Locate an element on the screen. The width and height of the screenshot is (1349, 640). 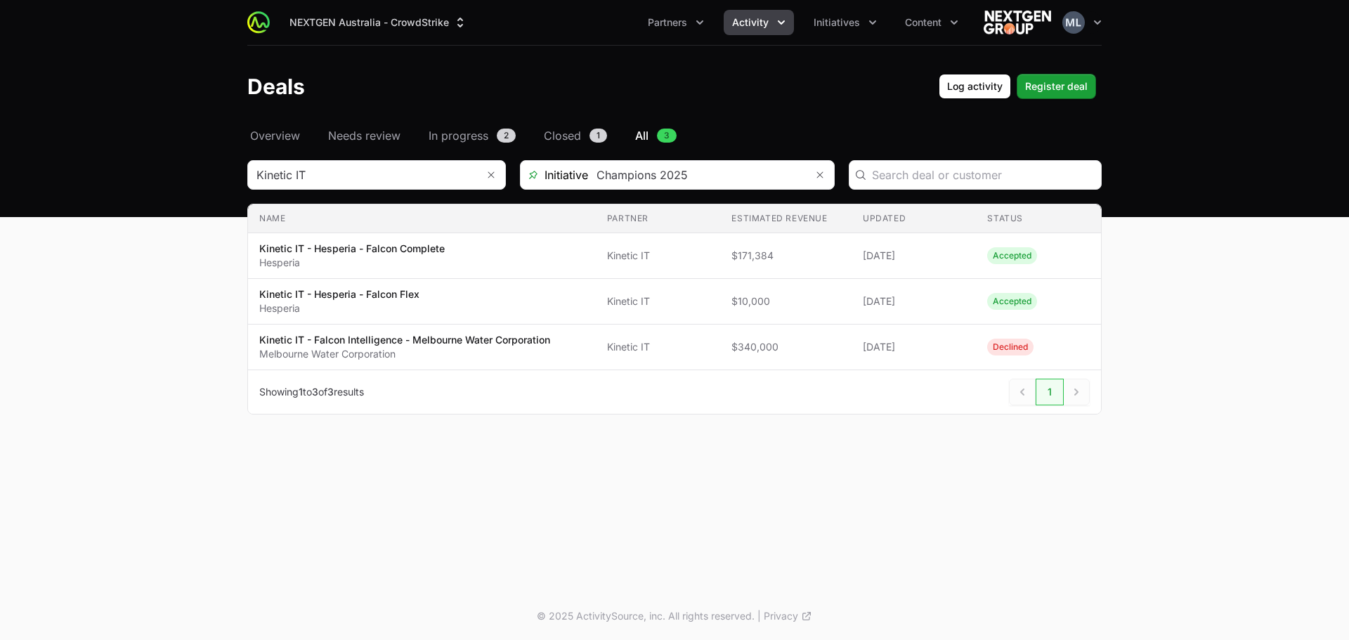
button: Initiatives is located at coordinates (845, 22).